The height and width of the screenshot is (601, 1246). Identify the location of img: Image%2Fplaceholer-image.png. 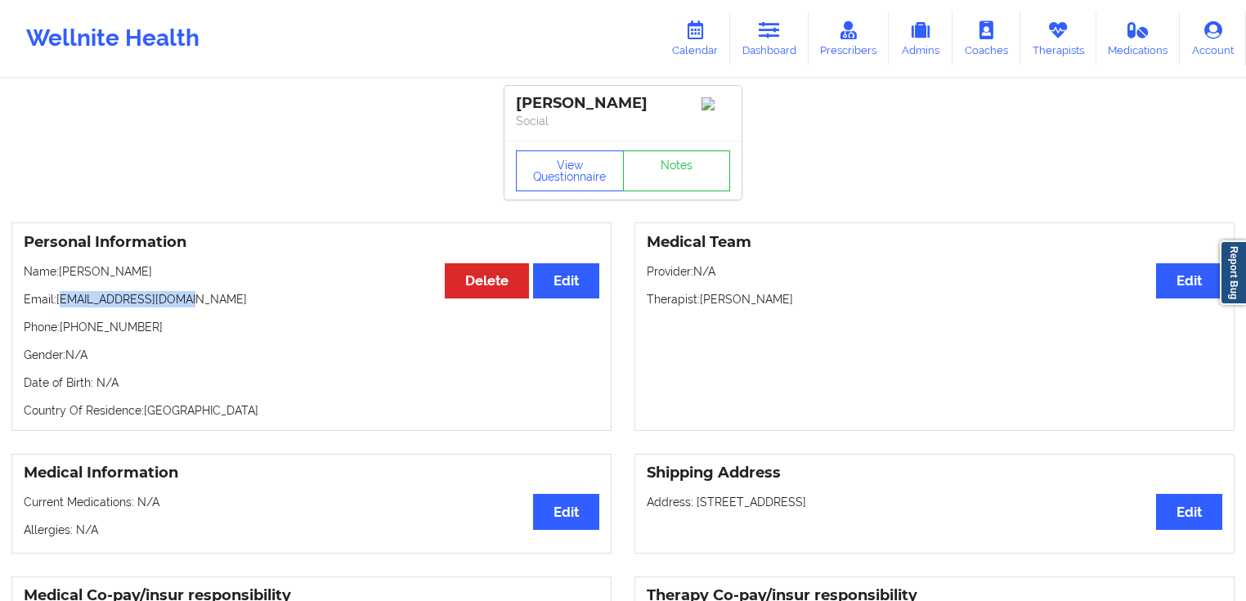
(715, 104).